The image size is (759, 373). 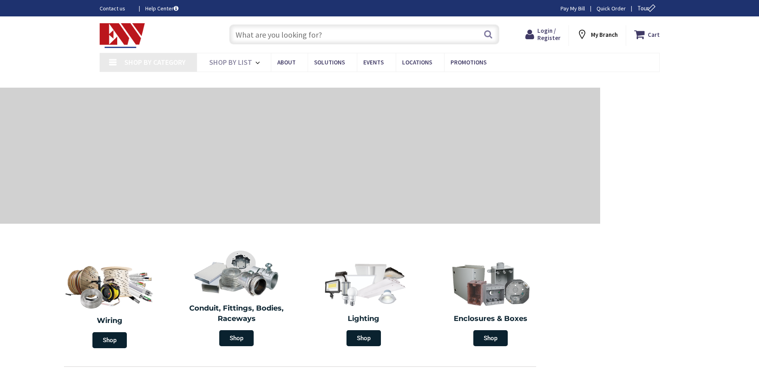 What do you see at coordinates (364, 303) in the screenshot?
I see `a: Lighting Shop` at bounding box center [364, 303].